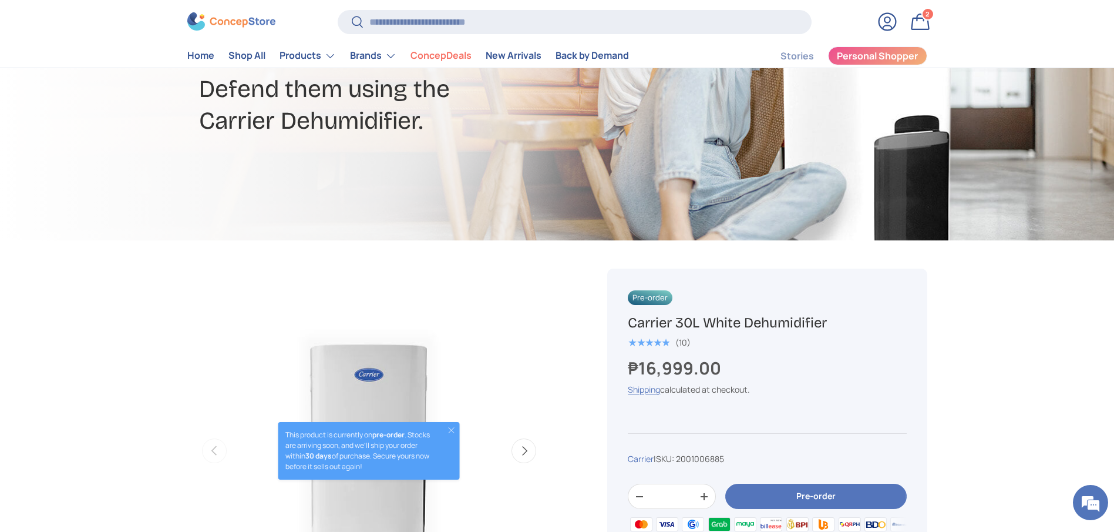  Describe the element at coordinates (373, 56) in the screenshot. I see `summary: Brands` at that location.